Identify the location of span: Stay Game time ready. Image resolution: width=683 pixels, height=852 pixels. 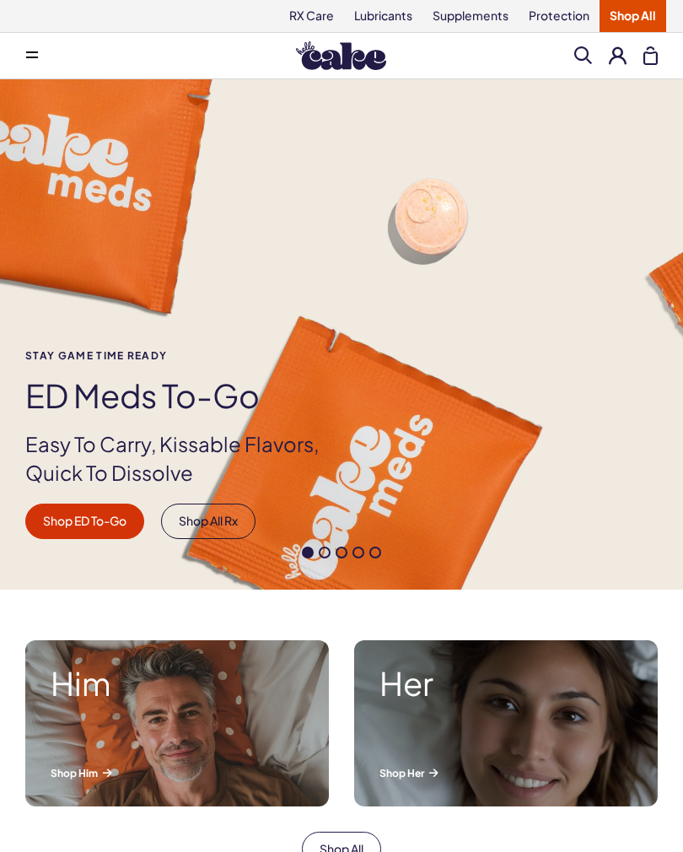
(186, 355).